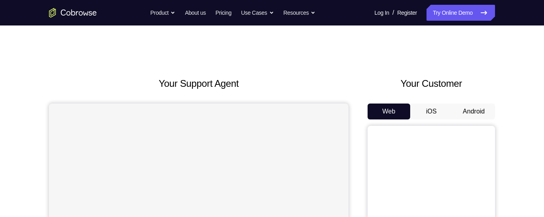 This screenshot has width=544, height=217. Describe the element at coordinates (432, 84) in the screenshot. I see `h2: Your Customer` at that location.